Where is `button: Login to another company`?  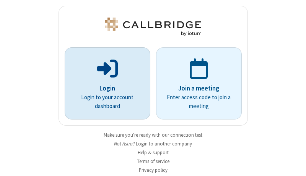
button: Login to another company is located at coordinates (164, 144).